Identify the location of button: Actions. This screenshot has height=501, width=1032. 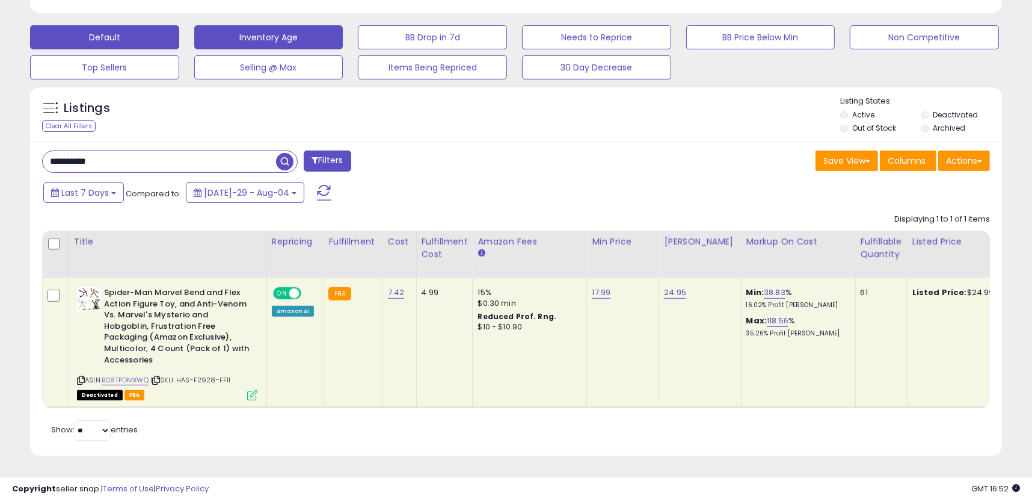
(964, 161).